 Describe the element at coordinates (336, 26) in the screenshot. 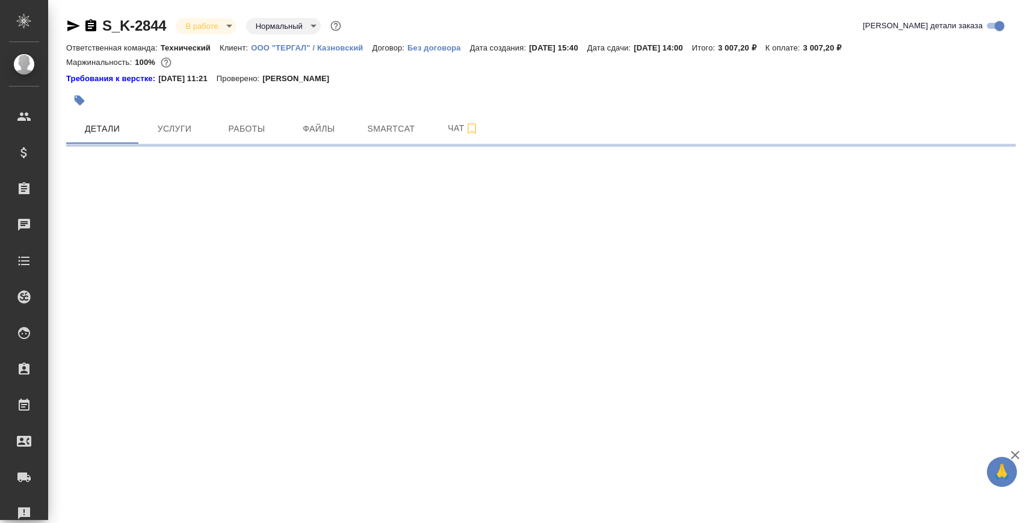

I see `button: Доп статусы указывают на важность/срочность заказа` at that location.